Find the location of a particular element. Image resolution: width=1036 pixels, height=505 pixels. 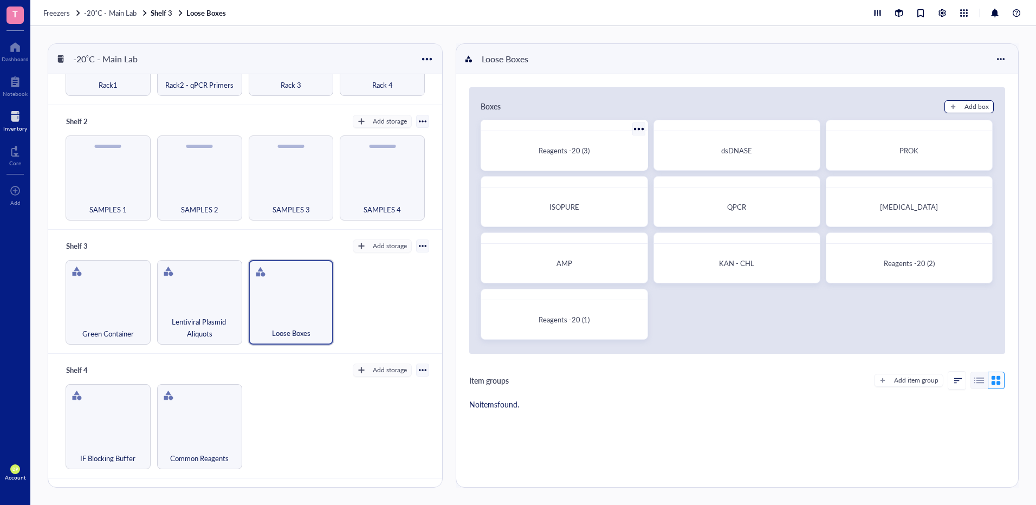

div: Item groups is located at coordinates (489, 380).